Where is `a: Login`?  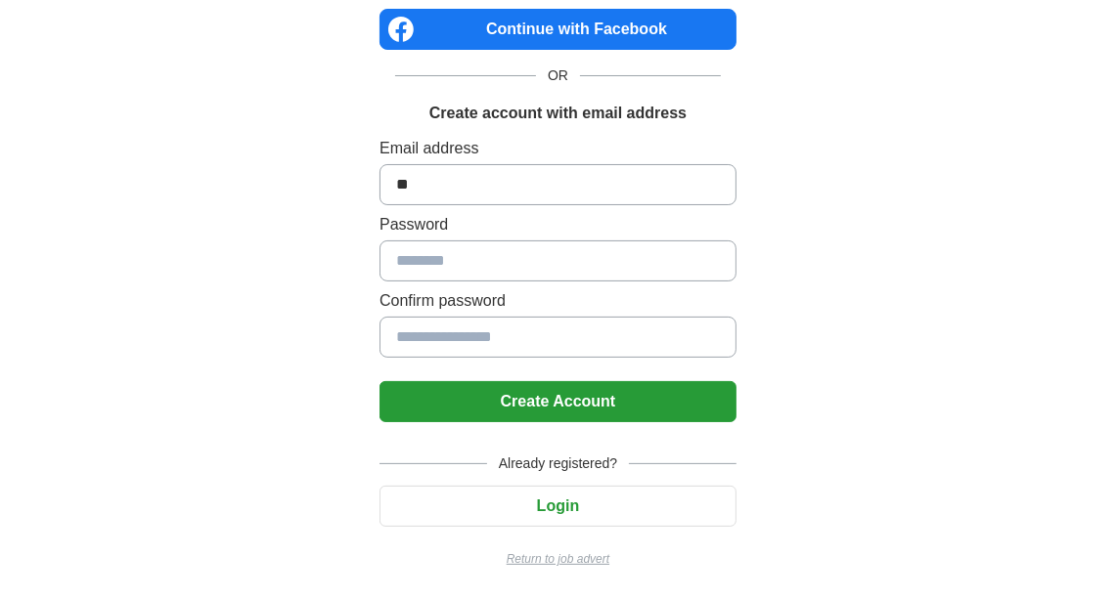 a: Login is located at coordinates (557, 506).